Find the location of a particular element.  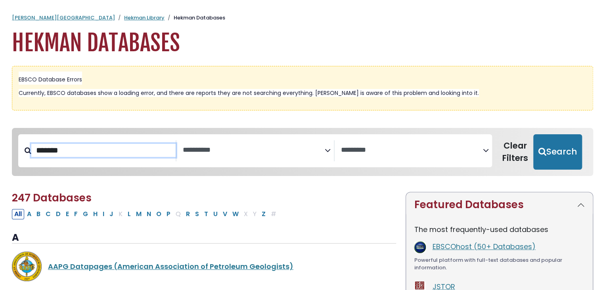

p: The most frequently-used databases is located at coordinates (499, 229).